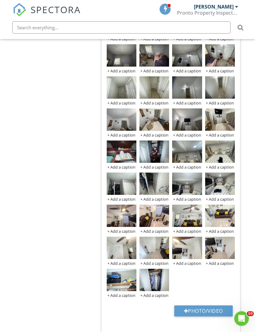  I want to click on div: Pronto Property Inspectors, so click(207, 13).